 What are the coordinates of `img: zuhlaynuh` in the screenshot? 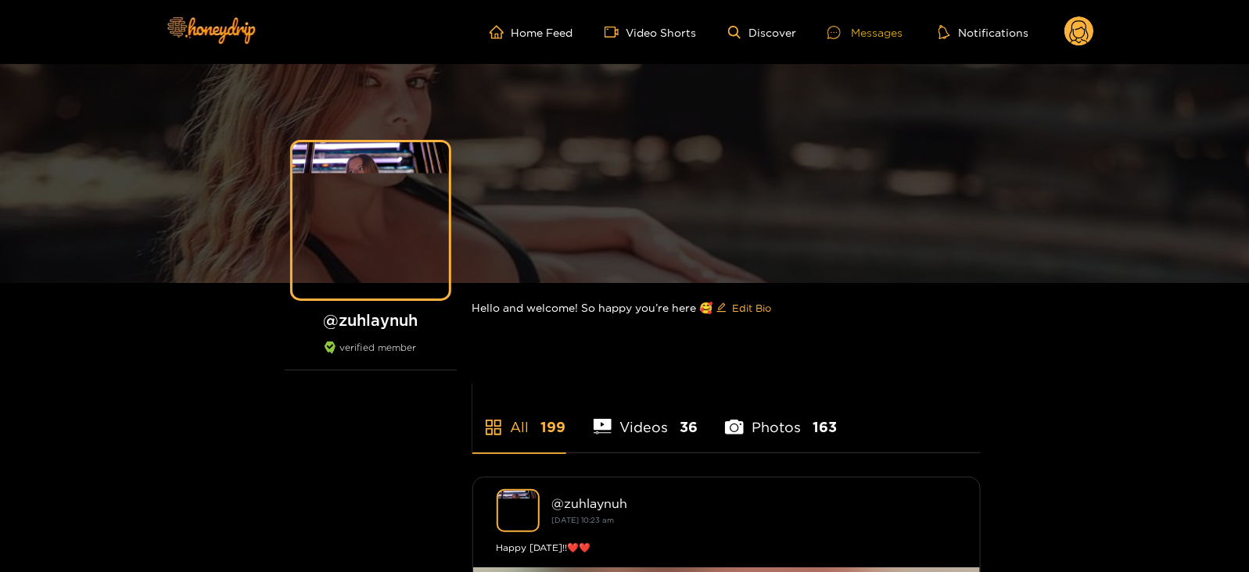 It's located at (518, 511).